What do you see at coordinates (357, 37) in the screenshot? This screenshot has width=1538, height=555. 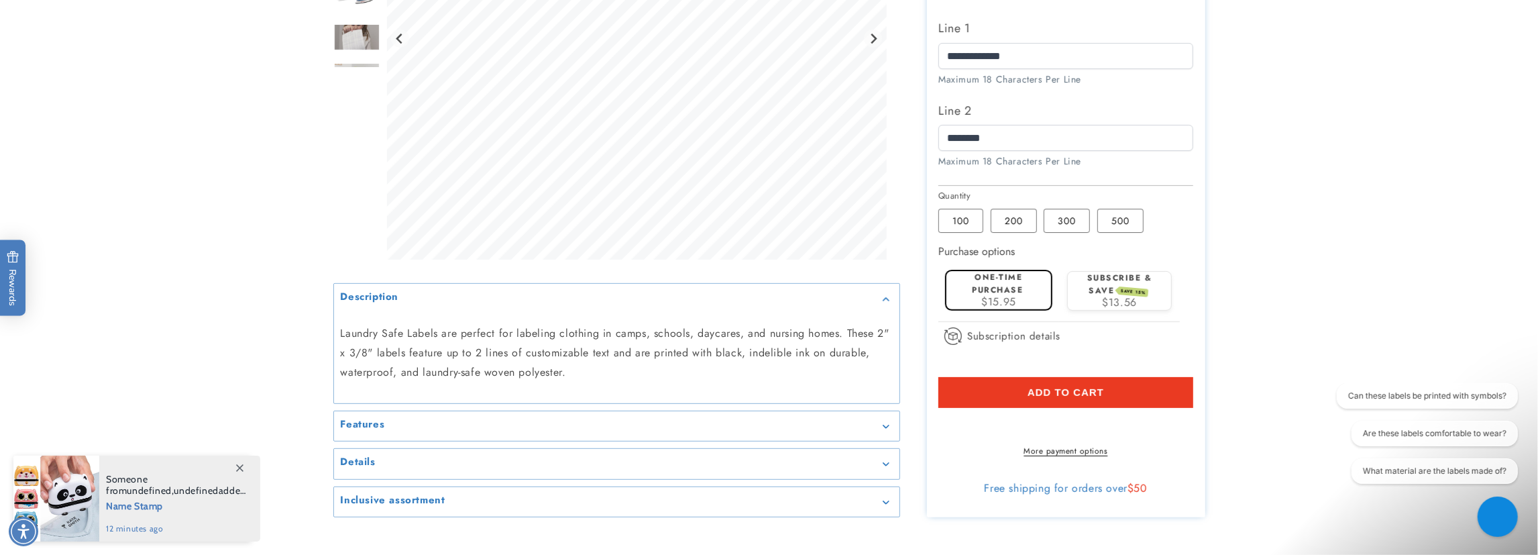 I see `img: null` at bounding box center [357, 37].